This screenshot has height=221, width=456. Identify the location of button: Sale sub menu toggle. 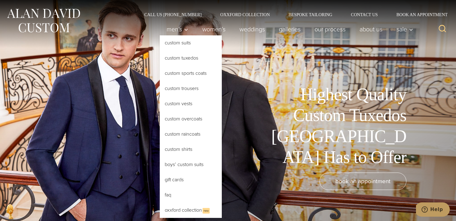
(403, 29).